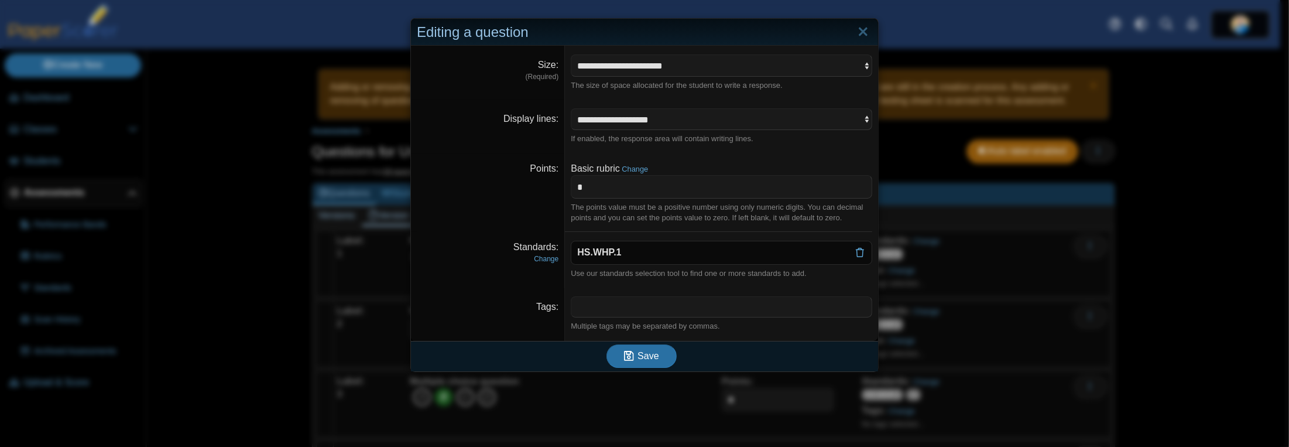 Image resolution: width=1289 pixels, height=447 pixels. What do you see at coordinates (648, 355) in the screenshot?
I see `span: Save` at bounding box center [648, 355].